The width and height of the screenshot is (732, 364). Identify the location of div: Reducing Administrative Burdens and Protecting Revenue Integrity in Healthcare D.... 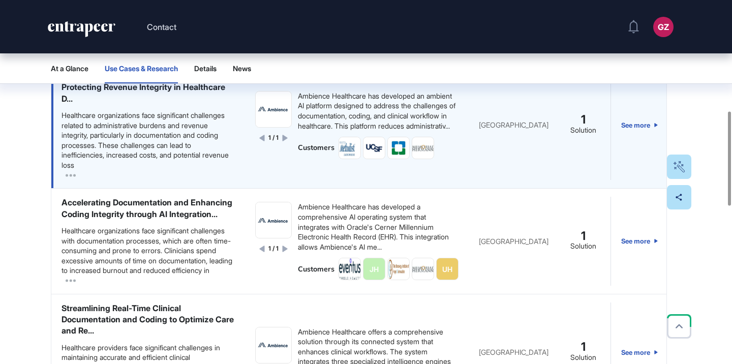
(148, 87).